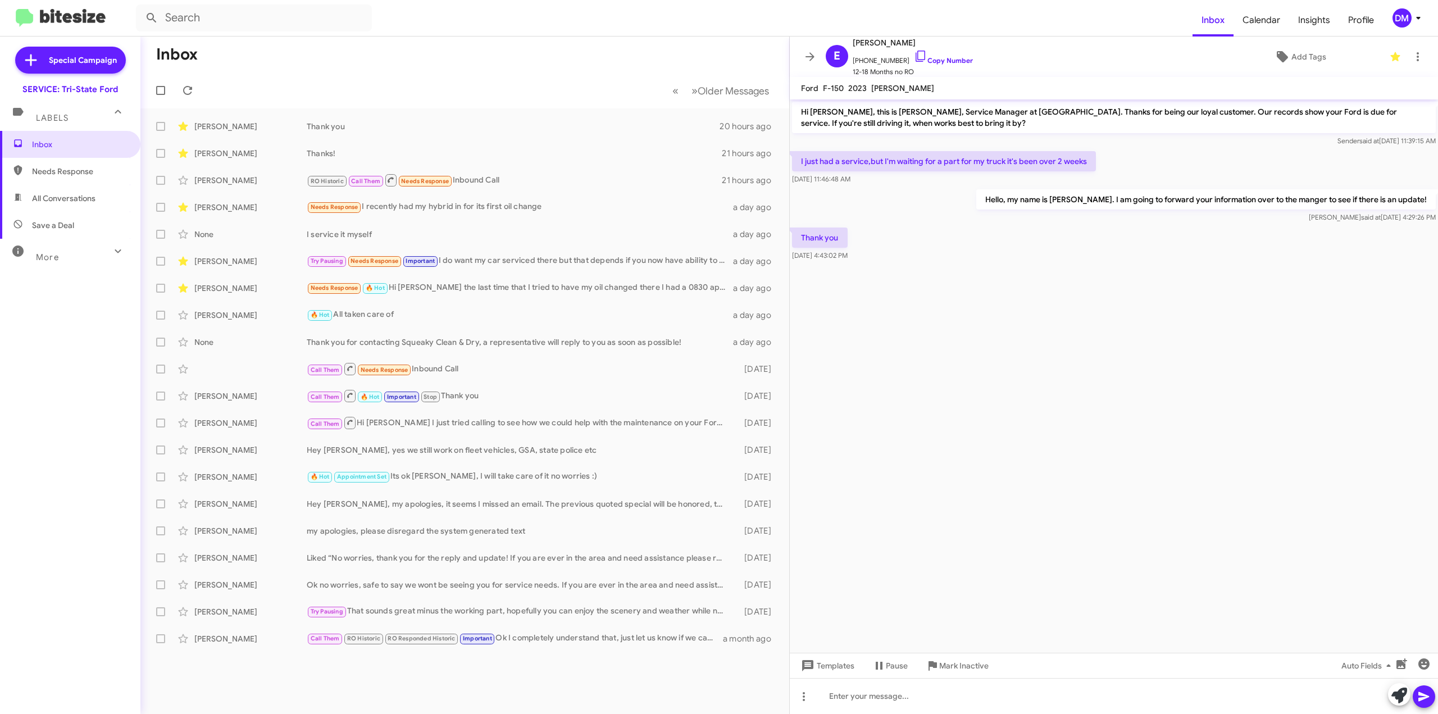 This screenshot has width=1438, height=714. Describe the element at coordinates (1361, 20) in the screenshot. I see `a: Profile` at that location.